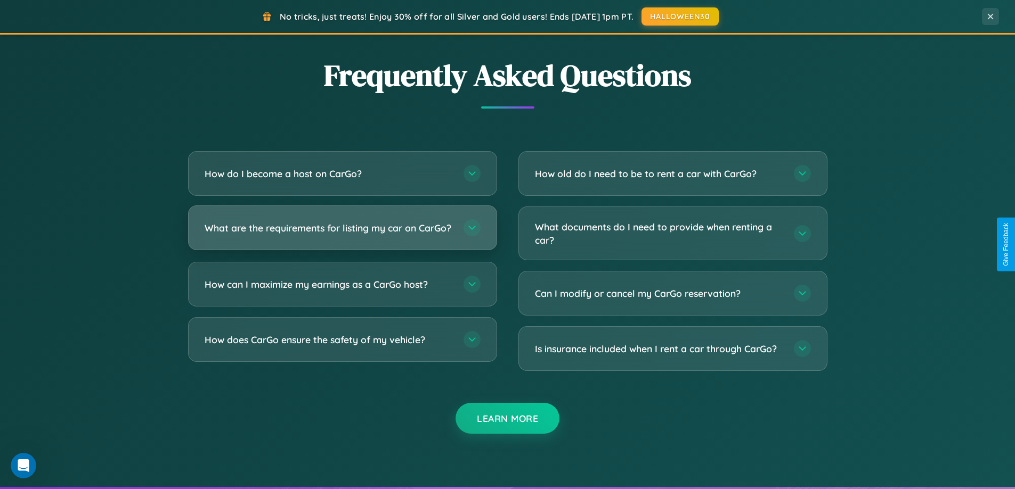 The height and width of the screenshot is (489, 1015). I want to click on h3: Is insurance included when I rent a car through CarGo?, so click(659, 349).